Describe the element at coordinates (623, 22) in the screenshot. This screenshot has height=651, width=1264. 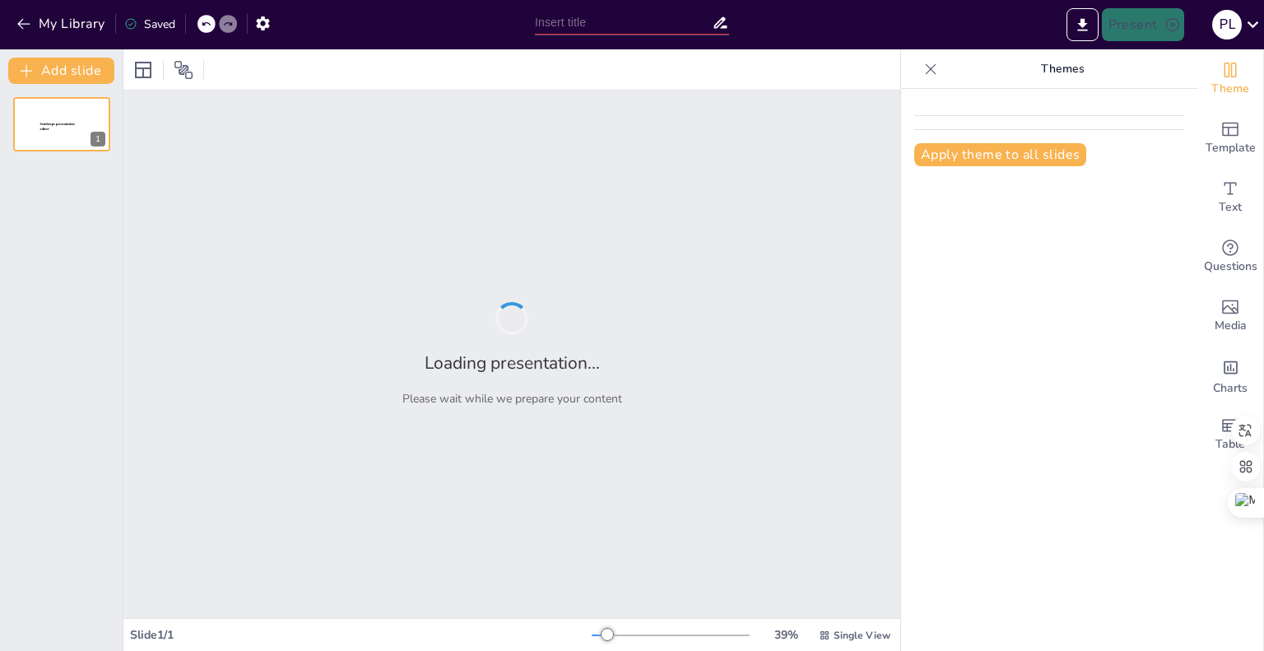
I see `input: Insert title` at that location.